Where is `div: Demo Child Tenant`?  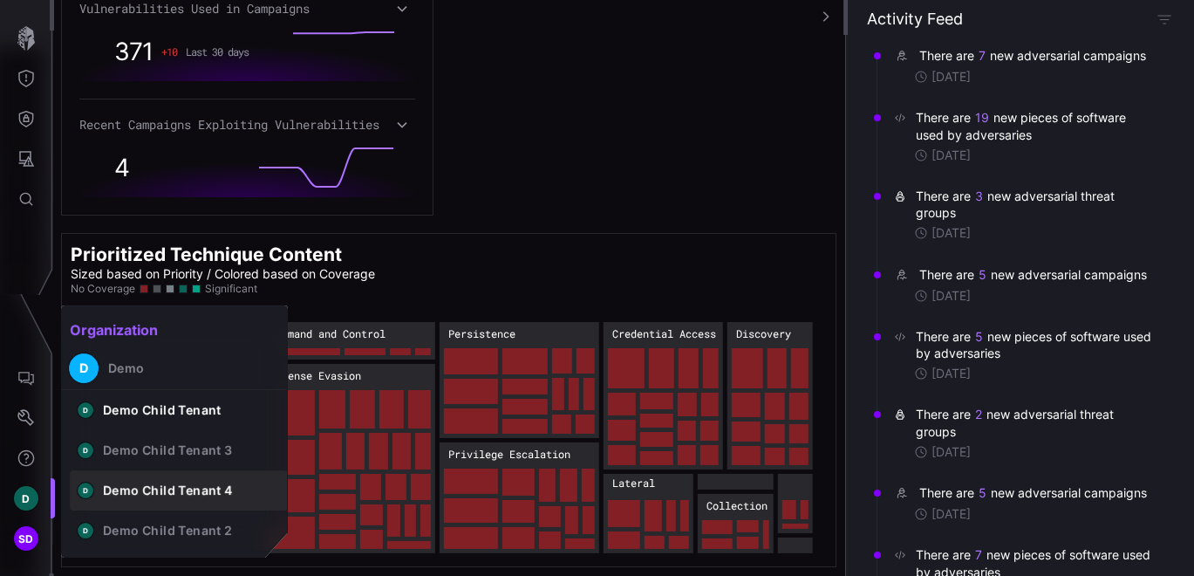 div: Demo Child Tenant is located at coordinates (162, 410).